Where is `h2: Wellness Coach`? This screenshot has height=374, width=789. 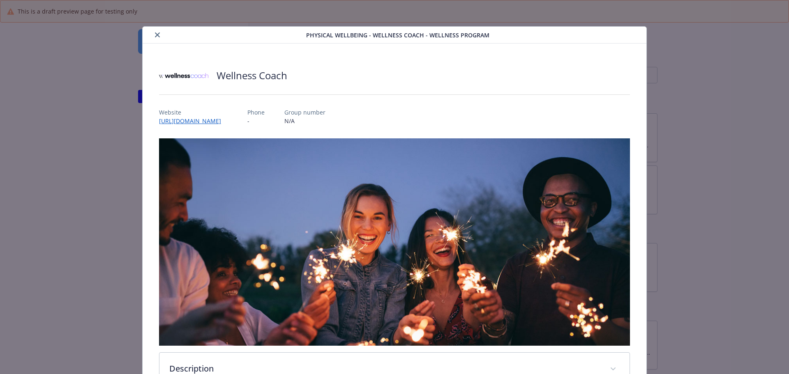 h2: Wellness Coach is located at coordinates (252, 76).